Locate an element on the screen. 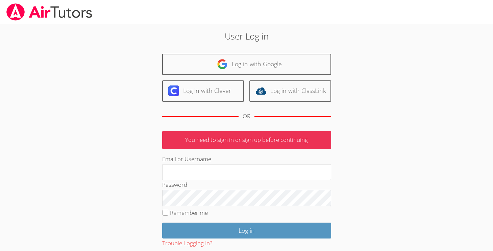 Image resolution: width=493 pixels, height=251 pixels. p: You need to sign in or sign up before continuing is located at coordinates (247, 140).